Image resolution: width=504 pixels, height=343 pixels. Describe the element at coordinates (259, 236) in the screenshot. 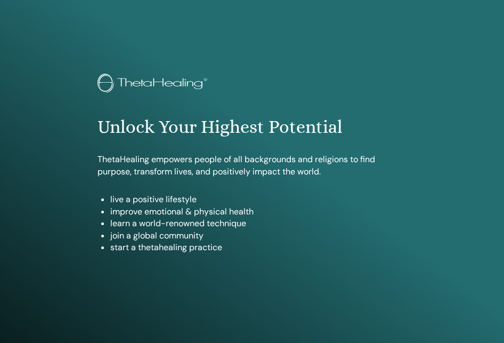

I see `li: join a global community` at that location.